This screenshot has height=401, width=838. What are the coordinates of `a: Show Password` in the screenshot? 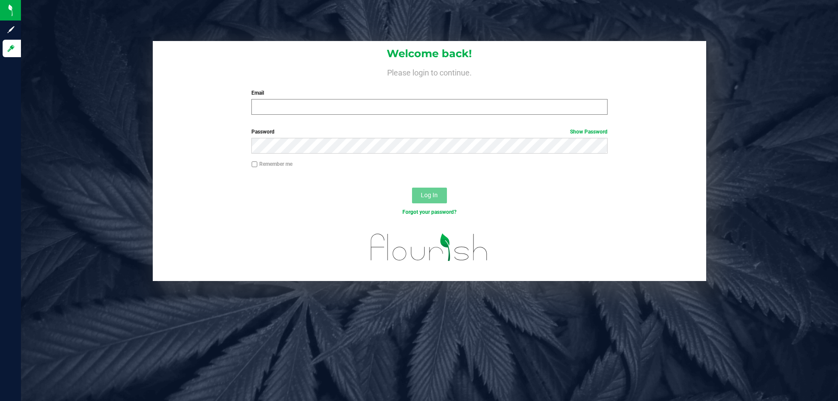 It's located at (589, 132).